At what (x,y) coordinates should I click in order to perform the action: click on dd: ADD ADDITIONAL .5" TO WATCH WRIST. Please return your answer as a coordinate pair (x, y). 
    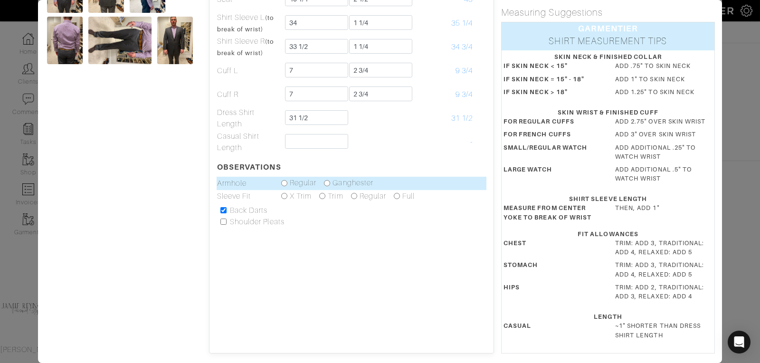
    Looking at the image, I should click on (663, 174).